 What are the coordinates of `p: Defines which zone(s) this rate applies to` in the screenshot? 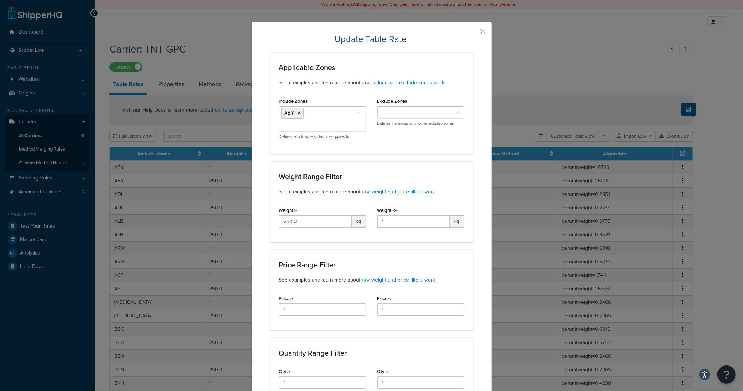 It's located at (322, 136).